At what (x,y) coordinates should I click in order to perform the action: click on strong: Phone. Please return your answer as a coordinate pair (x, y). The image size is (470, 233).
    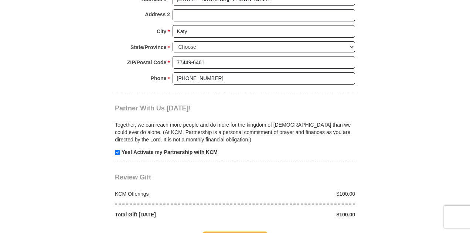
    Looking at the image, I should click on (159, 78).